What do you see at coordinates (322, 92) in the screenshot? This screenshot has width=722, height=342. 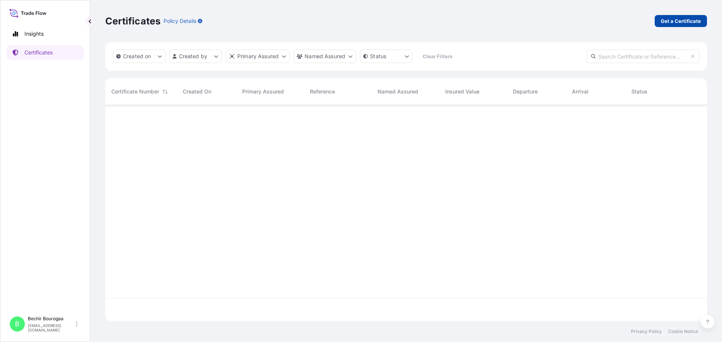 I see `span: Reference` at bounding box center [322, 92].